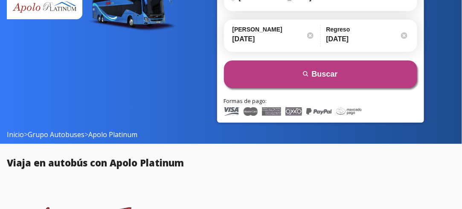  Describe the element at coordinates (271, 112) in the screenshot. I see `img: American Express` at that location.